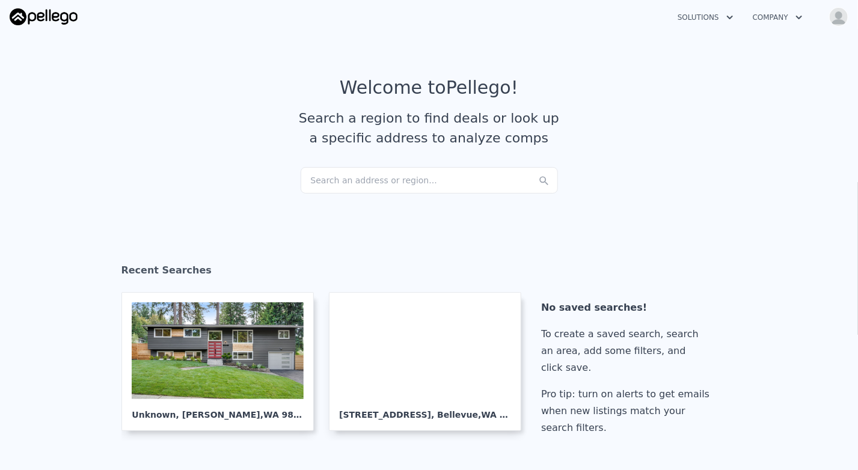  I want to click on div: Welcome to Pellego !, so click(429, 88).